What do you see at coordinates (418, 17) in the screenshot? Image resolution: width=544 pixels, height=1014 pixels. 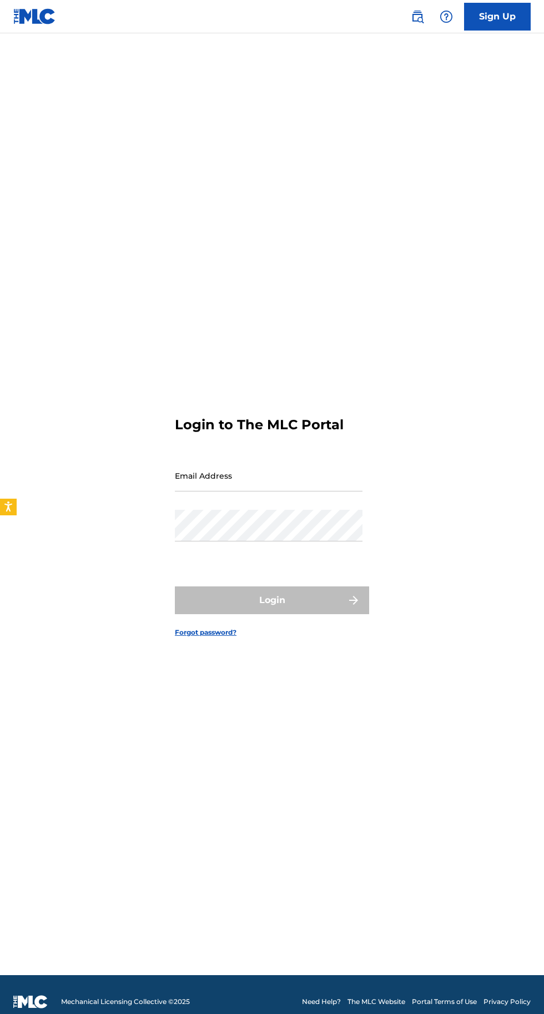 I see `a: Public Search` at bounding box center [418, 17].